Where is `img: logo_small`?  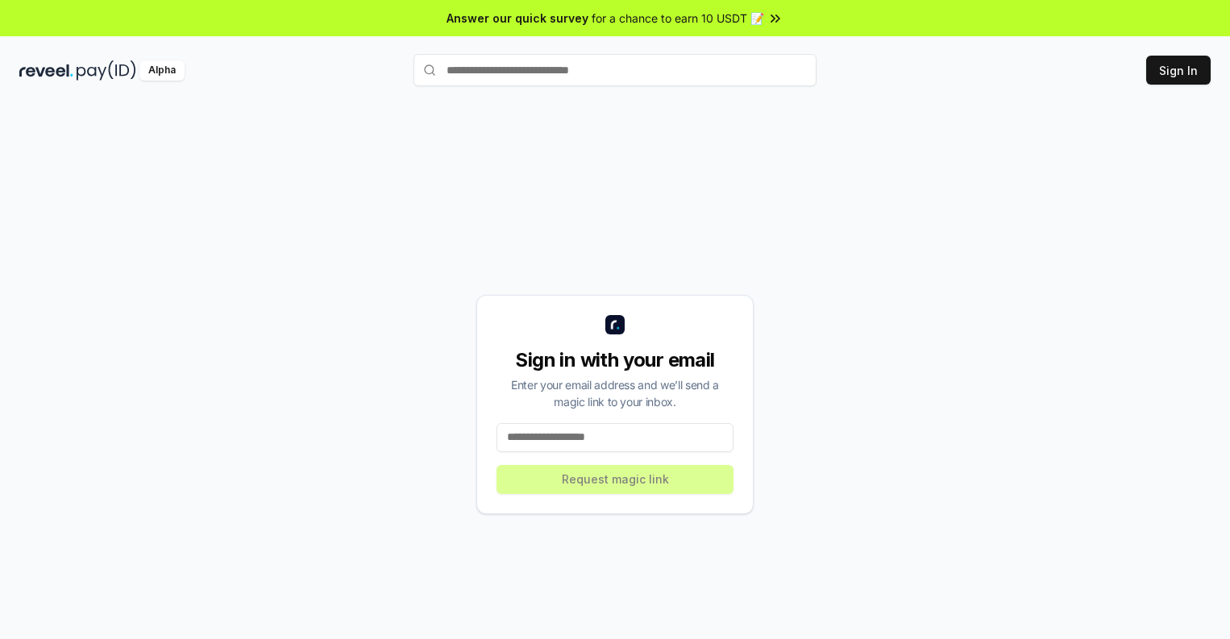 img: logo_small is located at coordinates (615, 325).